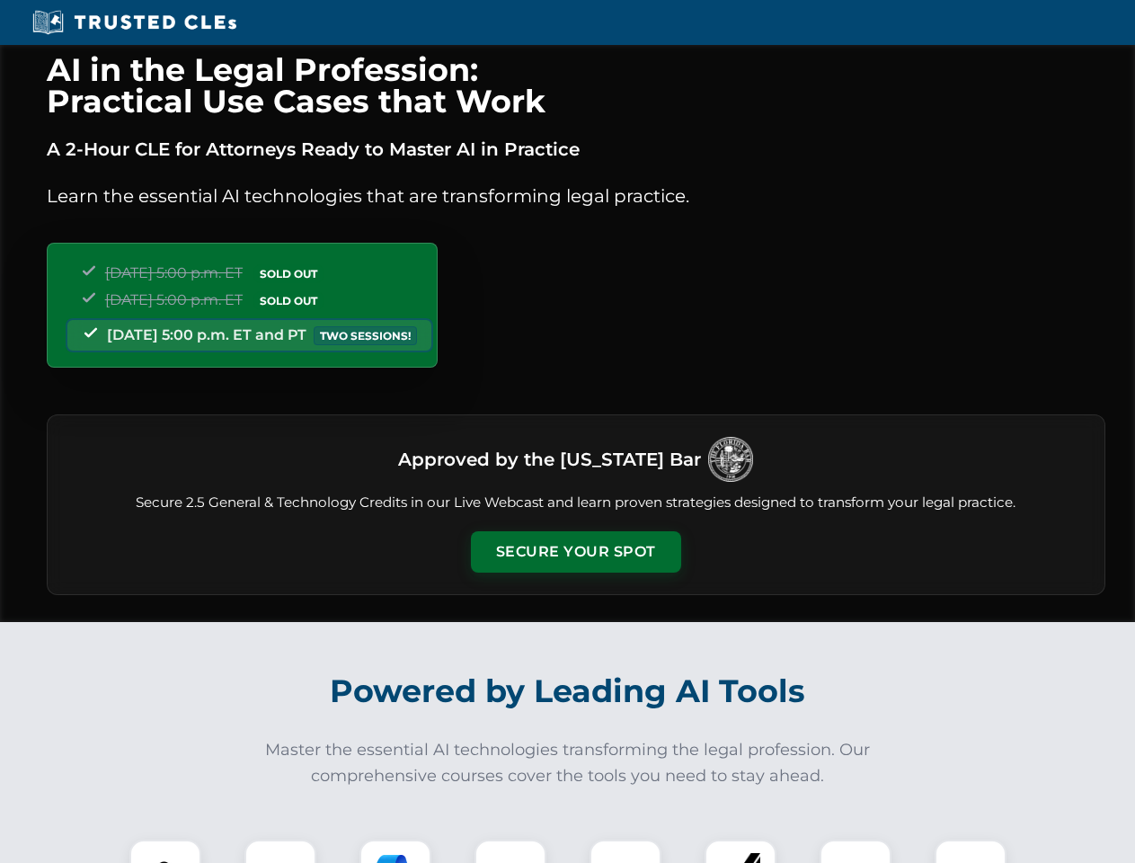 This screenshot has width=1135, height=863. I want to click on p: Master the essential AI technologies transforming the legal profession. Our comprehensive courses..., so click(568, 763).